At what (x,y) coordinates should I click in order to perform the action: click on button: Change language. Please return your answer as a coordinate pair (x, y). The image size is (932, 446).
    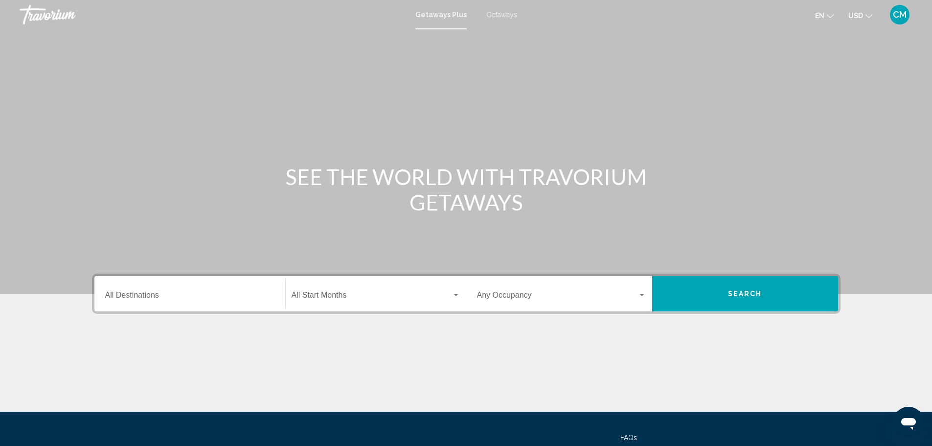
    Looking at the image, I should click on (824, 15).